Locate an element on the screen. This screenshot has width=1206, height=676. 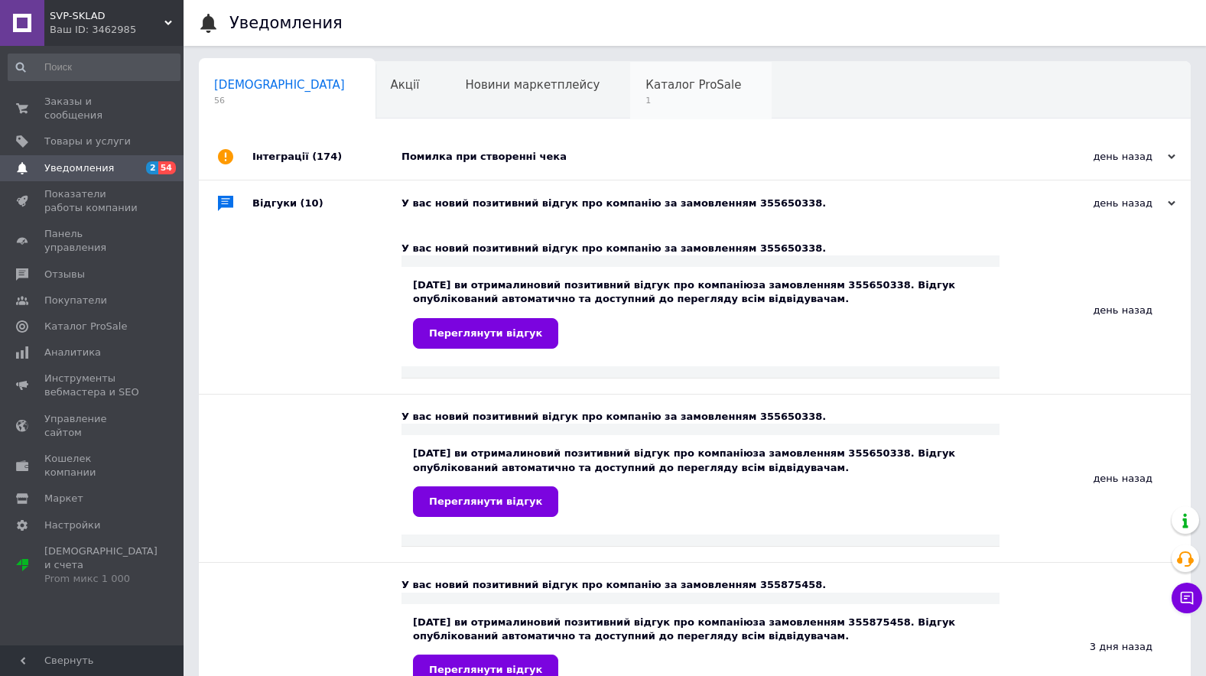
div: Ваш ID: 3462985 is located at coordinates (116, 30).